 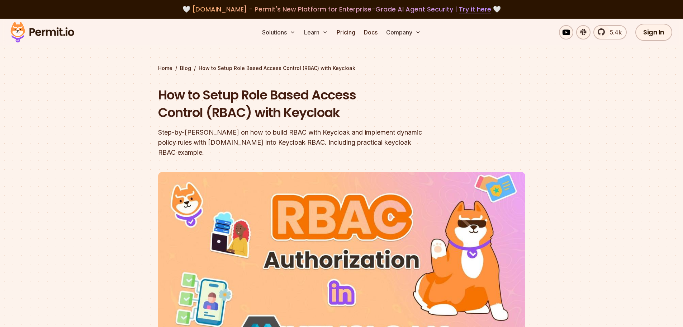 What do you see at coordinates (475, 9) in the screenshot?
I see `a: Try it here` at bounding box center [475, 9].